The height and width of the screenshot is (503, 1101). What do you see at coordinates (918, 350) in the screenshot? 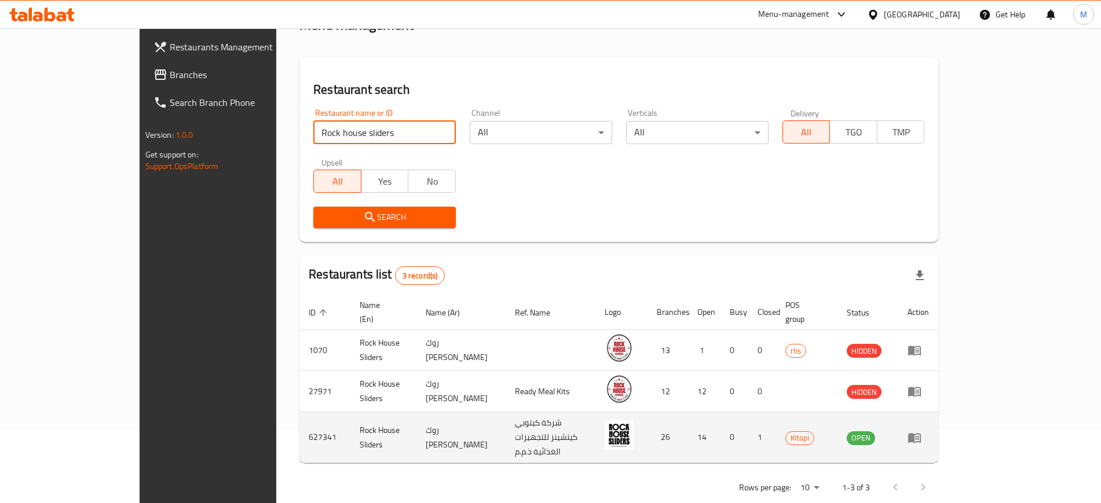
I see `div: Menu` at bounding box center [918, 350].